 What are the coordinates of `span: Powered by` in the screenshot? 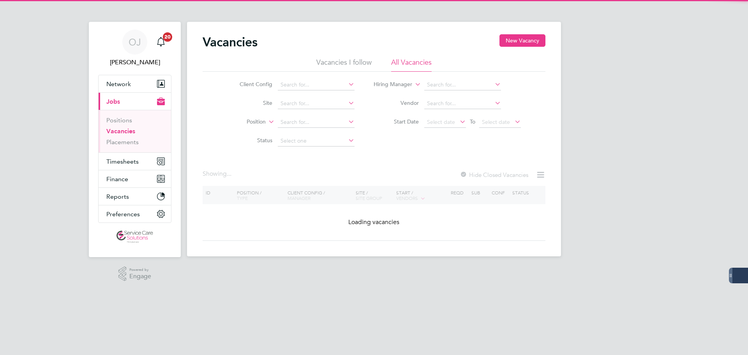 It's located at (140, 270).